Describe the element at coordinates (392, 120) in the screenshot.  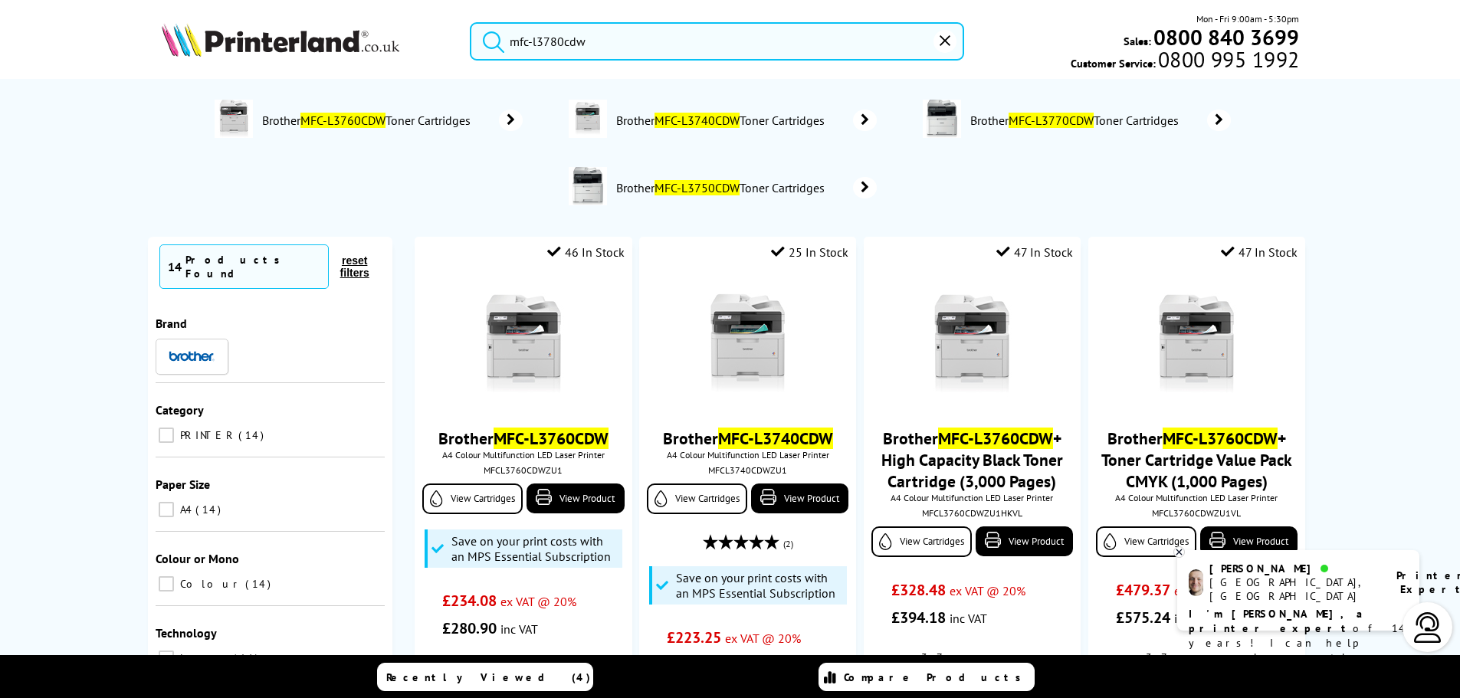
I see `a: BrotherMFC-L3760CDWToner Cartridges` at that location.